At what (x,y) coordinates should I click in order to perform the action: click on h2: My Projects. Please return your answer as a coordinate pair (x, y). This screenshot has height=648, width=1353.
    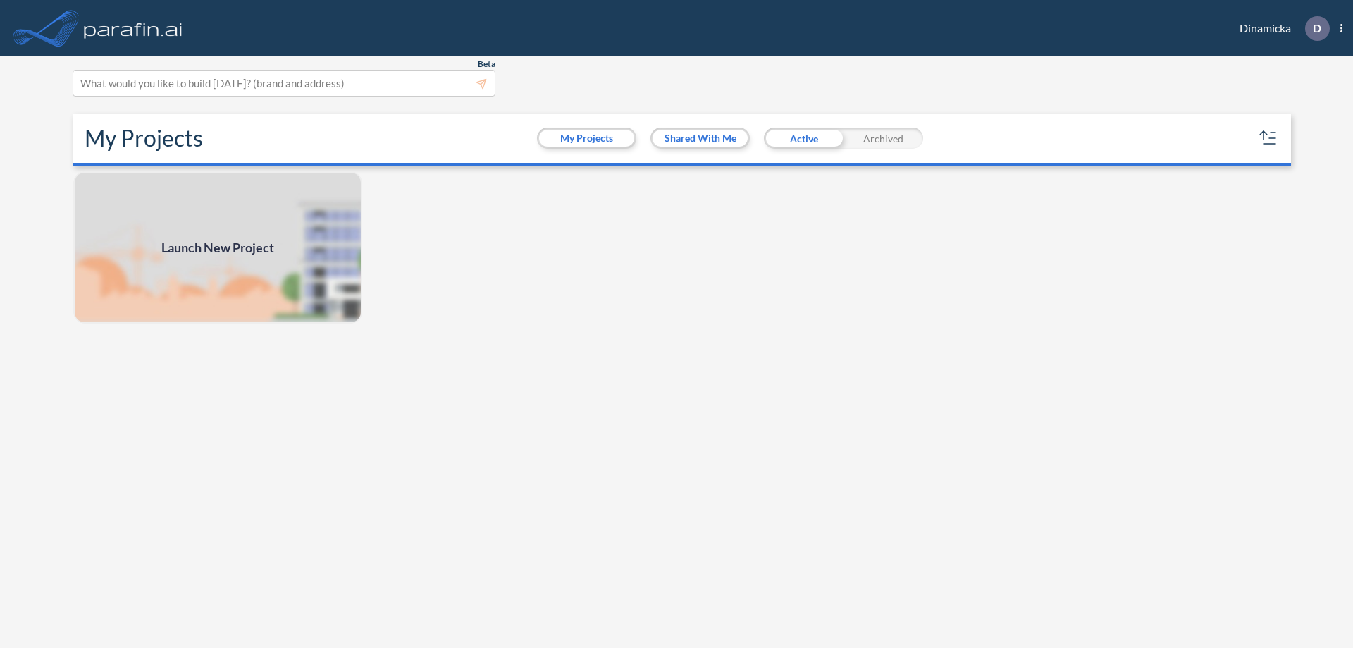
    Looking at the image, I should click on (144, 138).